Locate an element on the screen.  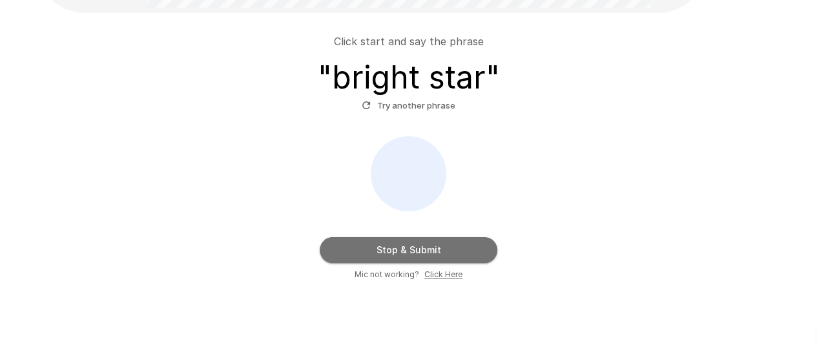
h3: " bright star " is located at coordinates (409, 77).